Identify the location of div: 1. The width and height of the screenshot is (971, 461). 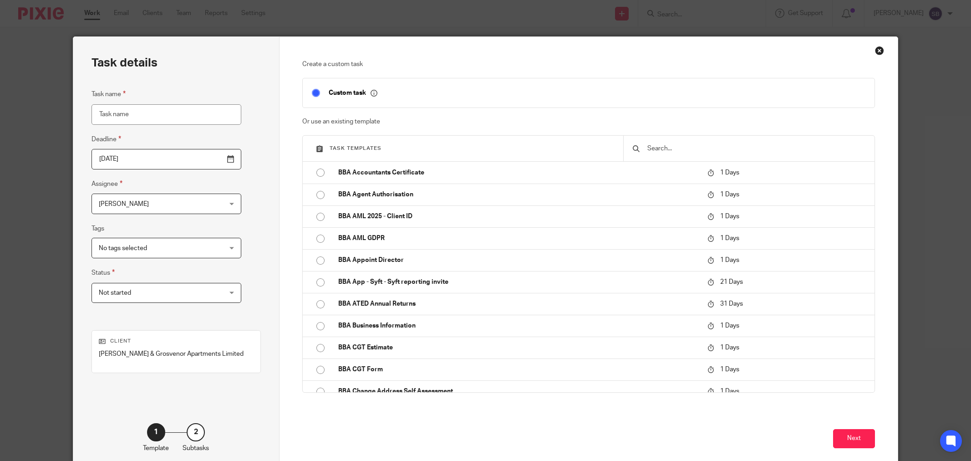
(156, 432).